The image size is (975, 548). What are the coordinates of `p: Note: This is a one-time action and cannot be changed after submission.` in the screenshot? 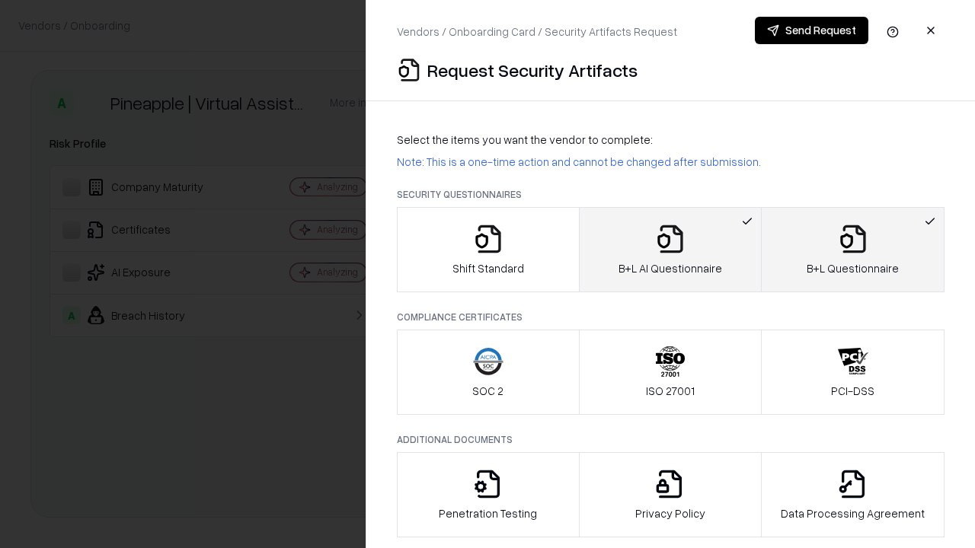 It's located at (670, 161).